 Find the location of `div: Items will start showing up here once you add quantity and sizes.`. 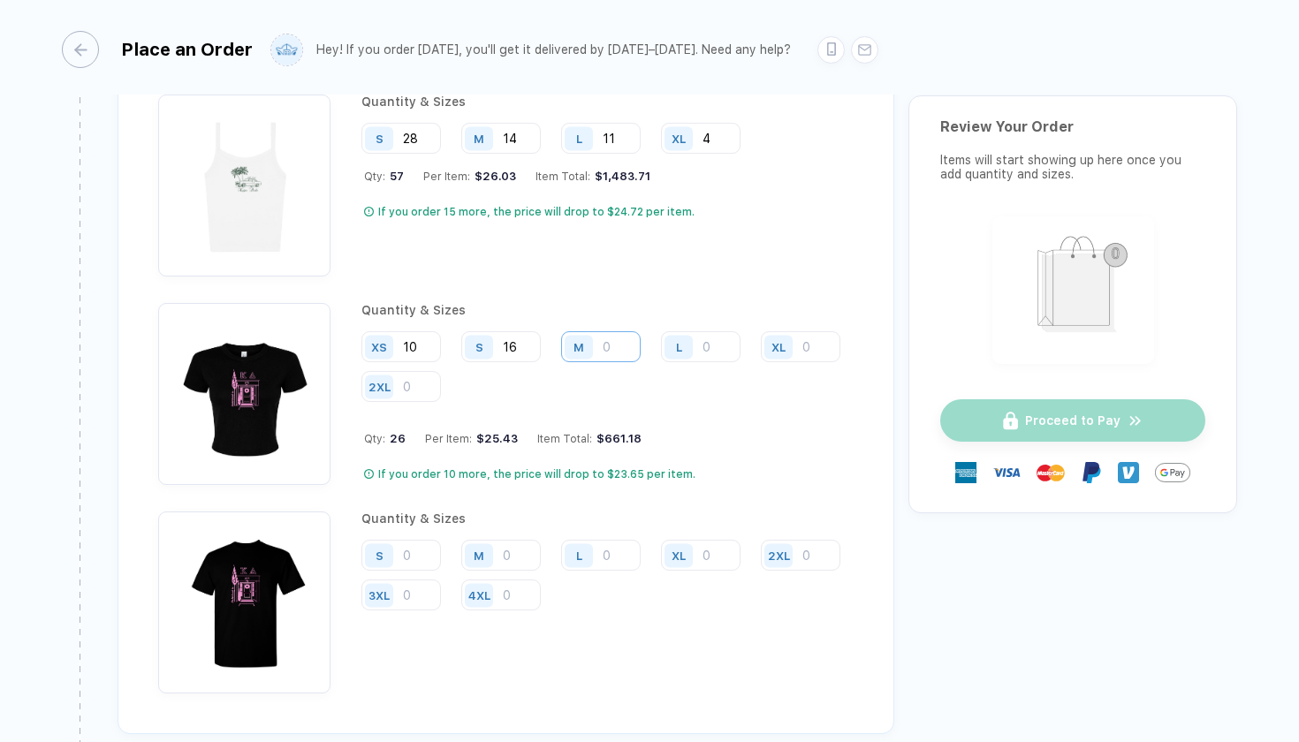

div: Items will start showing up here once you add quantity and sizes. is located at coordinates (1073, 167).